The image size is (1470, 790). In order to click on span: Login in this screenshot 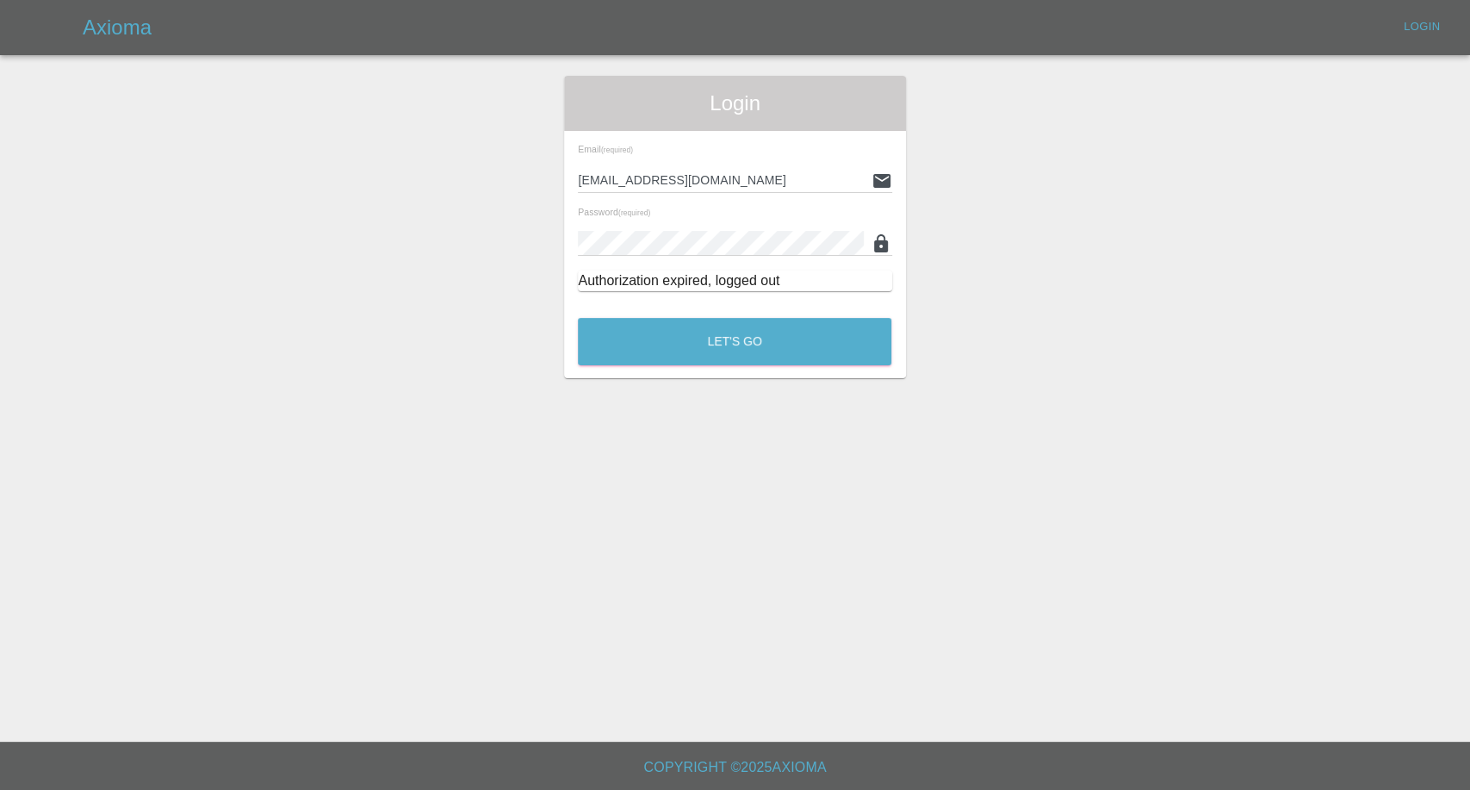, I will do `click(734, 103)`.